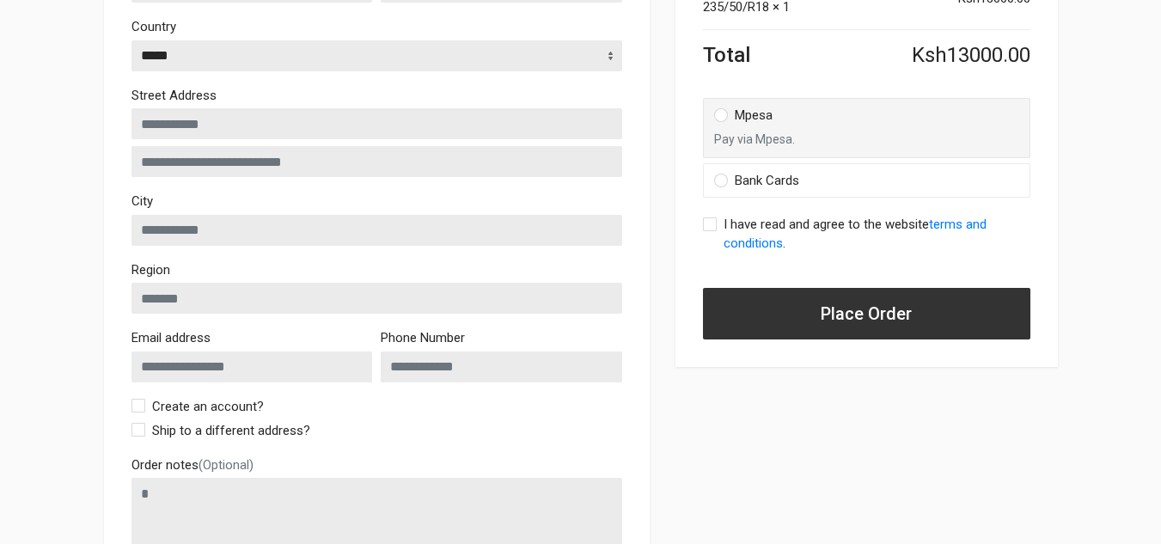 This screenshot has height=544, width=1161. I want to click on td: Ksh 13000.00, so click(963, 46).